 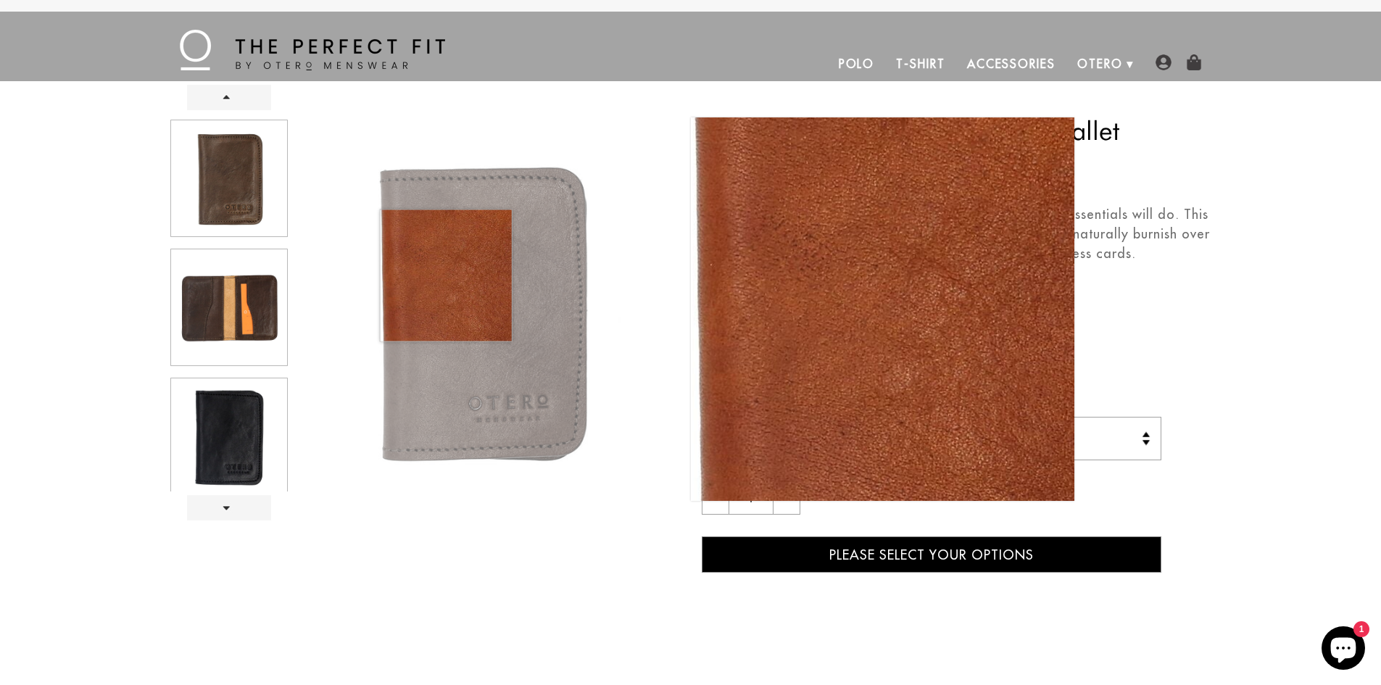 I want to click on img: user-account-icon.png, so click(x=1163, y=62).